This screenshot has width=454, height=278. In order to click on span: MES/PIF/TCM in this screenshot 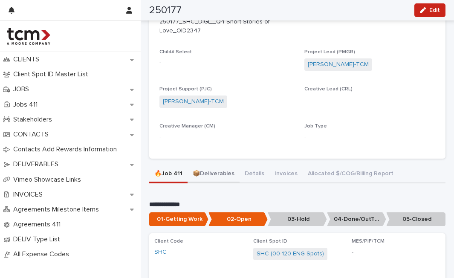, I will do `click(368, 241)`.